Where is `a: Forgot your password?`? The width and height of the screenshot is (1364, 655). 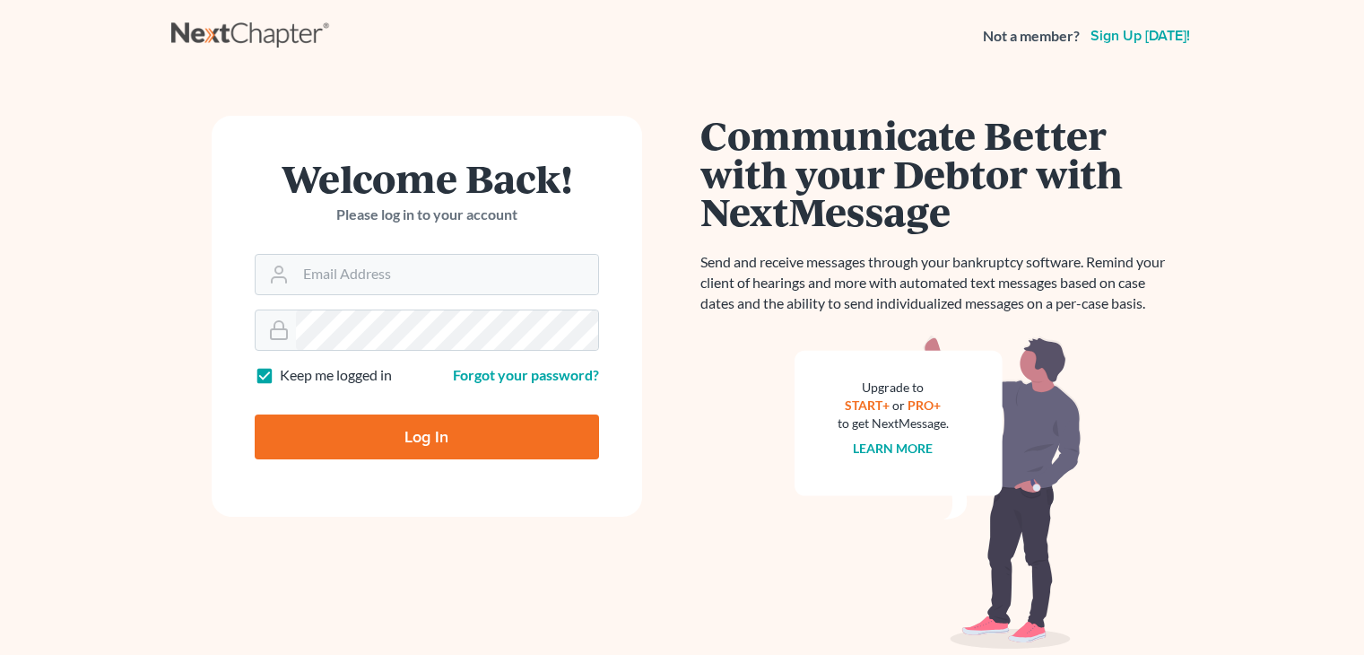 a: Forgot your password? is located at coordinates (525, 374).